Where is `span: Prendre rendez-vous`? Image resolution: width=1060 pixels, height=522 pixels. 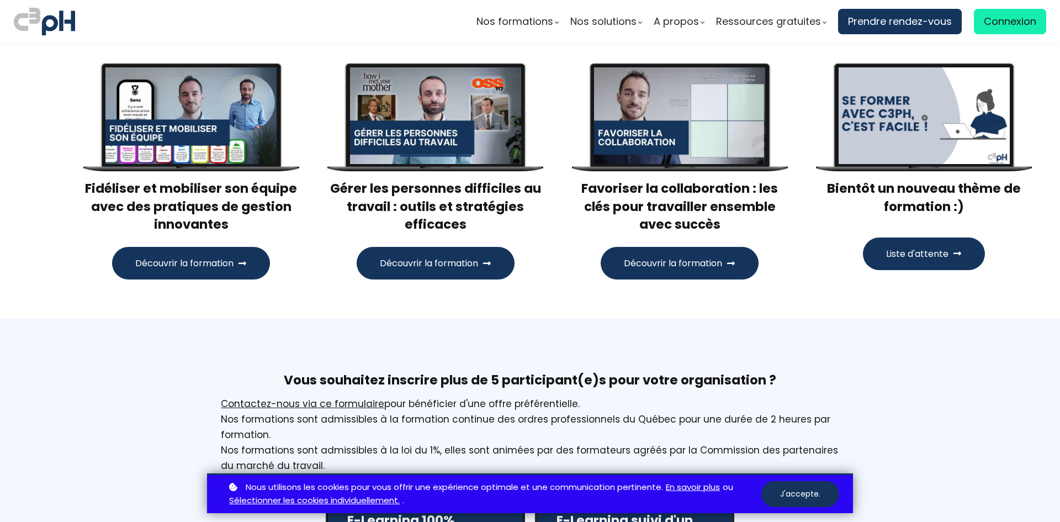 span: Prendre rendez-vous is located at coordinates (900, 22).